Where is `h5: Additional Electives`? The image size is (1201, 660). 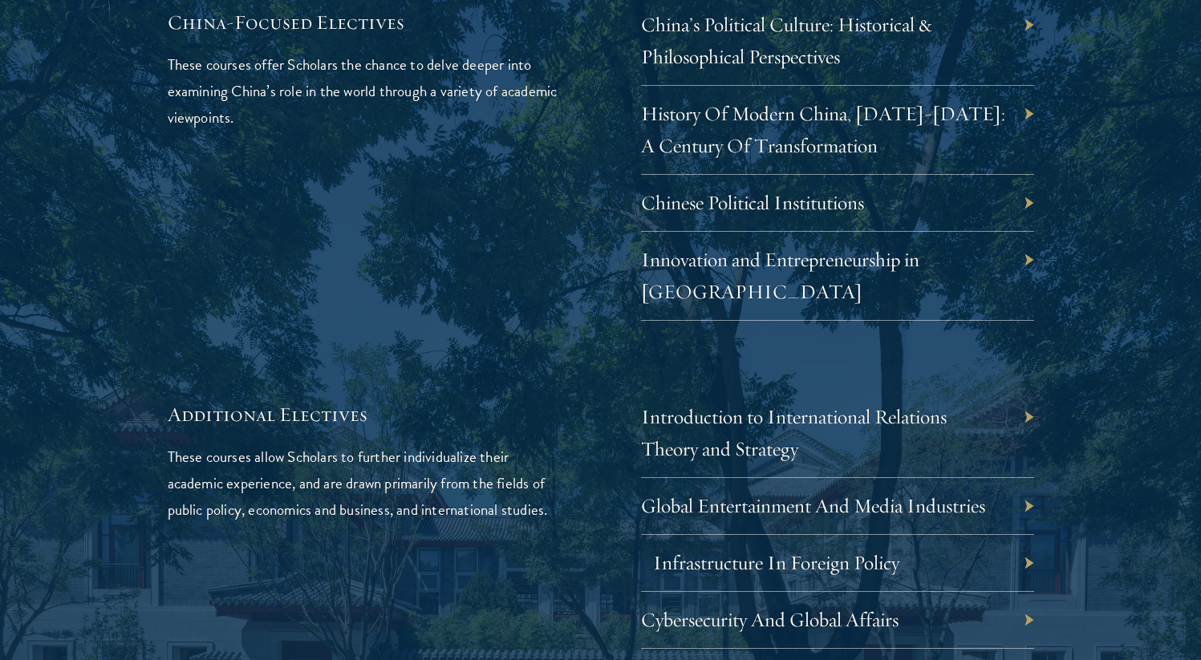
h5: Additional Electives is located at coordinates (364, 415).